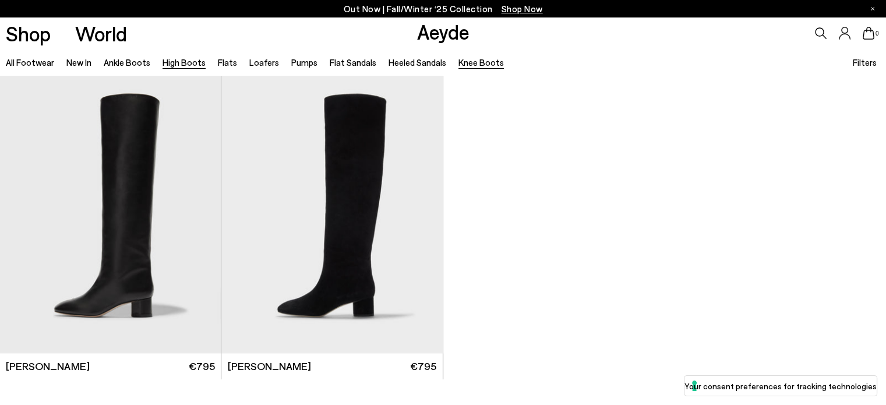 The width and height of the screenshot is (886, 405). What do you see at coordinates (417, 62) in the screenshot?
I see `a: Heeled Sandals` at bounding box center [417, 62].